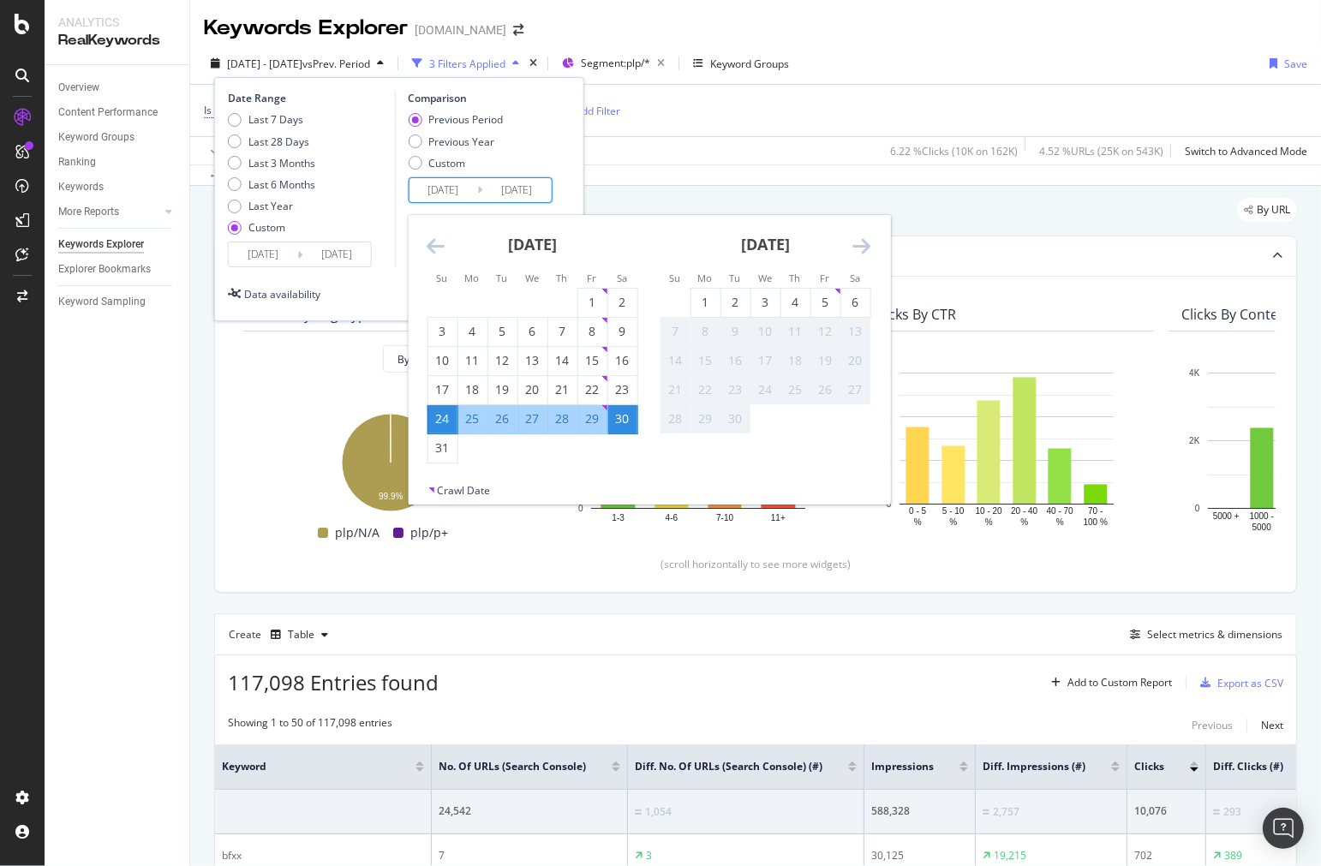  What do you see at coordinates (825, 361) in the screenshot?
I see `div: 19` at bounding box center [825, 361].